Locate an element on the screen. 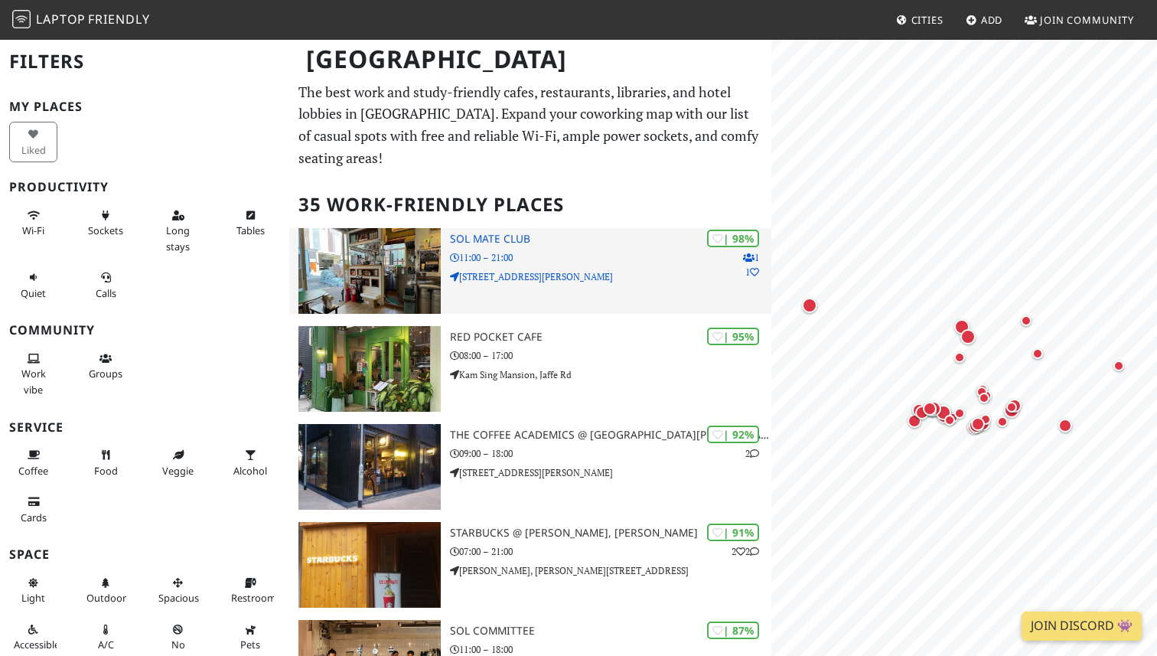 This screenshot has height=656, width=1157. h3: My Places is located at coordinates (145, 106).